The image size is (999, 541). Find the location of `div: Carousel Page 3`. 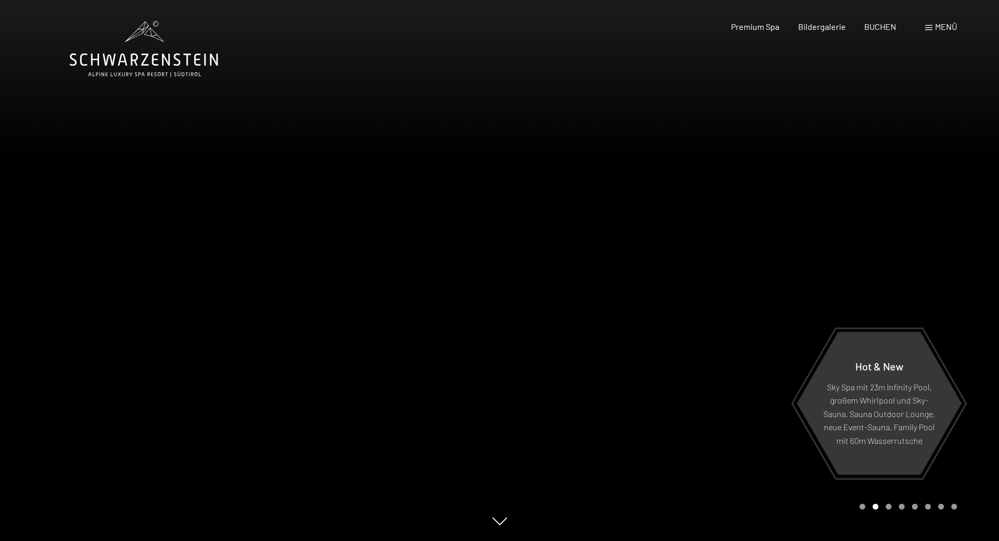

div: Carousel Page 3 is located at coordinates (889, 506).